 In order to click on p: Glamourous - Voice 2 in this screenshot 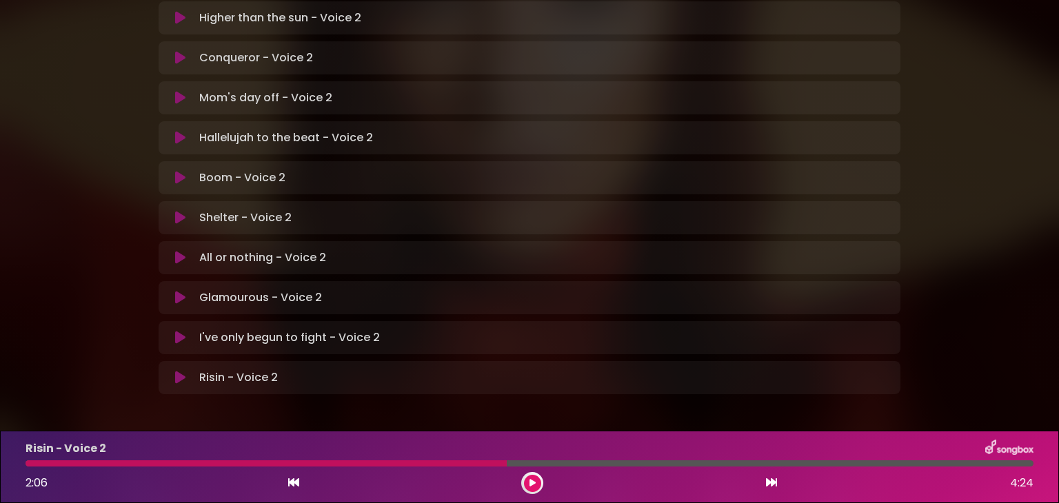, I will do `click(261, 298)`.